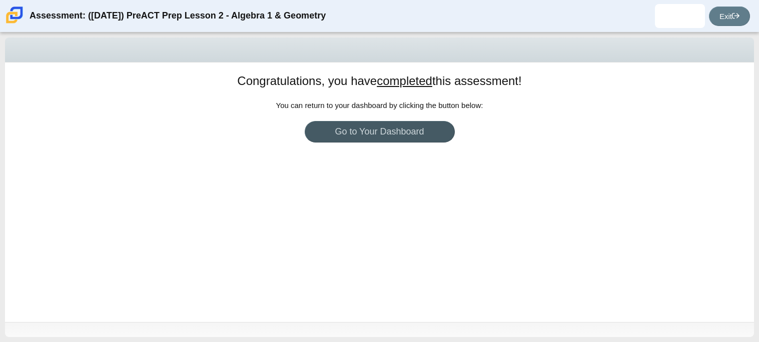 Image resolution: width=759 pixels, height=342 pixels. I want to click on img: Carmen School of Science & Technology, so click(15, 15).